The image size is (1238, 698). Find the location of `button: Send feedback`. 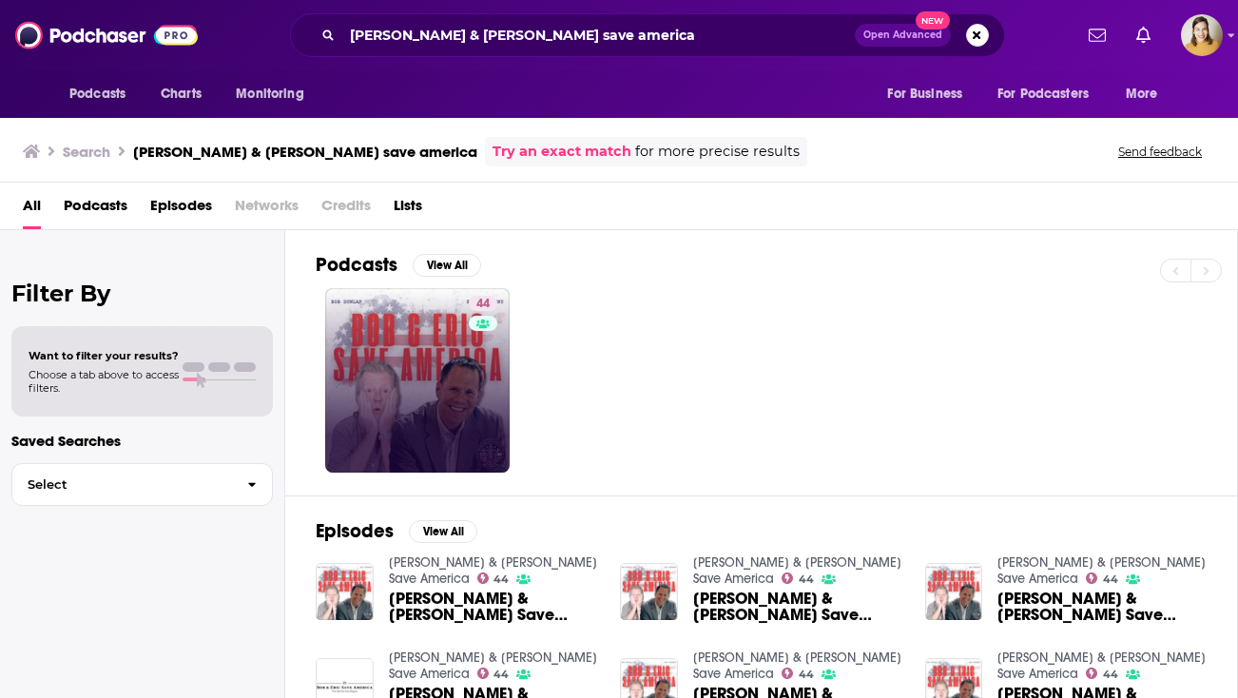

button: Send feedback is located at coordinates (1160, 151).